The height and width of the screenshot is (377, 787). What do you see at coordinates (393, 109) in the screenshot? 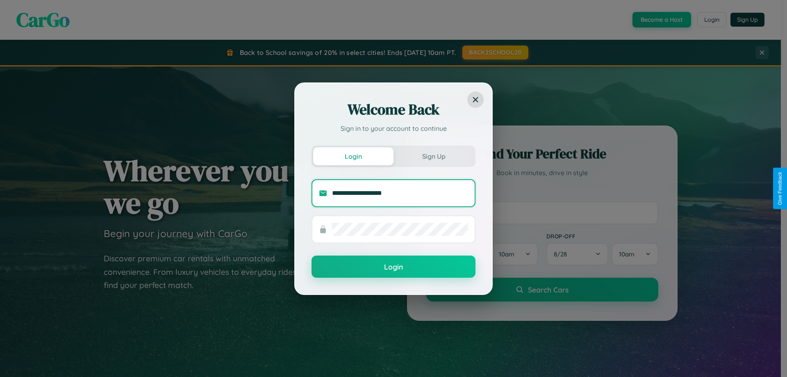
I see `h2: Welcome Back` at bounding box center [393, 109].